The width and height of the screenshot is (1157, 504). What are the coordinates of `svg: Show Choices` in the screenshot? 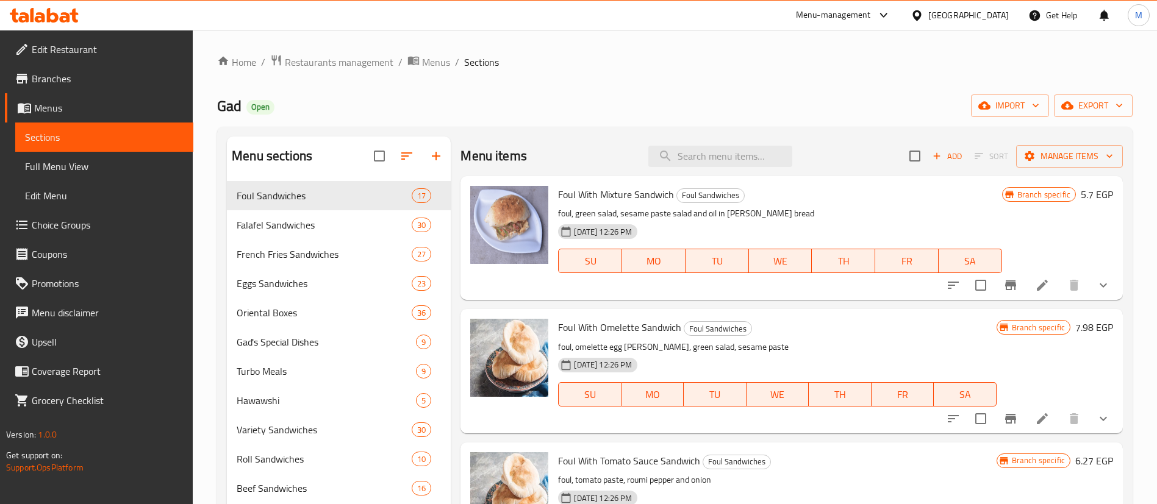 It's located at (1103, 285).